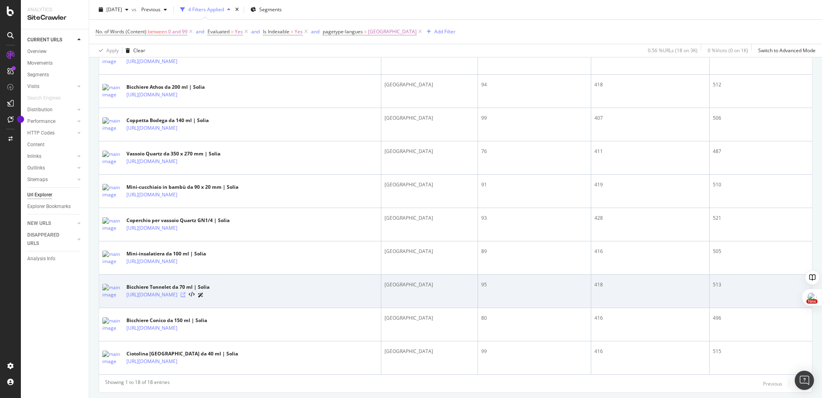 The height and width of the screenshot is (398, 822). I want to click on img: tab_keywords_by_traffic_grey.svg, so click(95, 50).